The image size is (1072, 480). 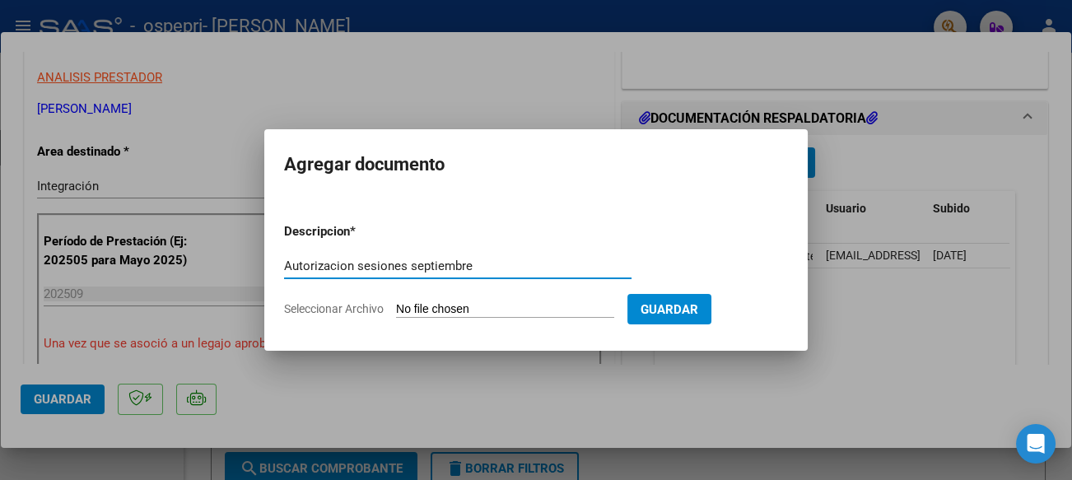 I want to click on h2: Agregar documento, so click(x=536, y=165).